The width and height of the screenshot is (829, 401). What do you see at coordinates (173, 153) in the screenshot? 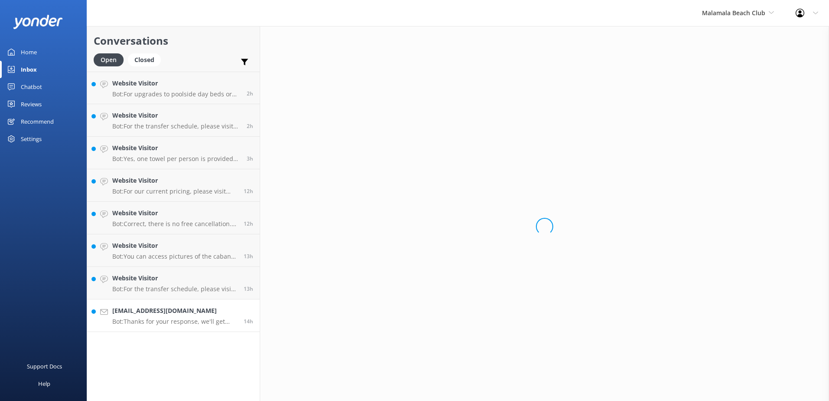
I see `a: Website VisitorBot:Yes, one towel per person is provided as part of your Full Day or Half Day pas...` at bounding box center [173, 153].